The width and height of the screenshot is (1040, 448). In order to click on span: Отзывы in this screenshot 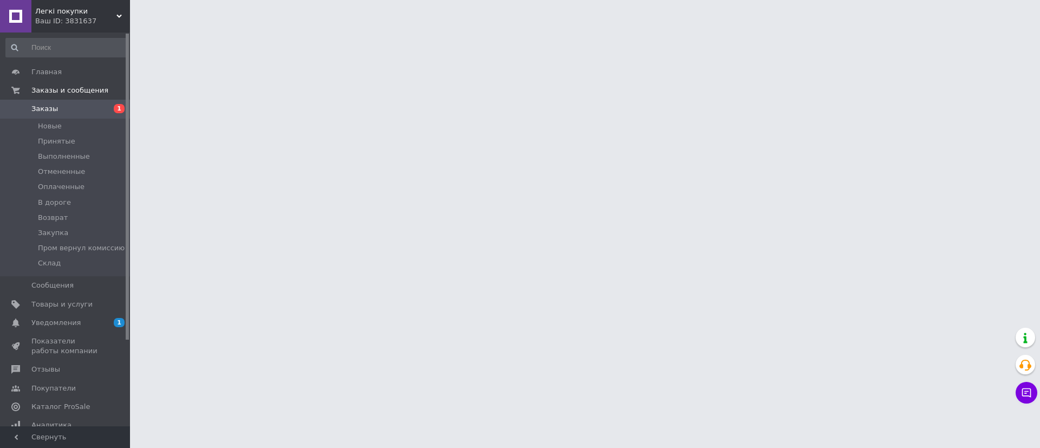, I will do `click(45, 369)`.